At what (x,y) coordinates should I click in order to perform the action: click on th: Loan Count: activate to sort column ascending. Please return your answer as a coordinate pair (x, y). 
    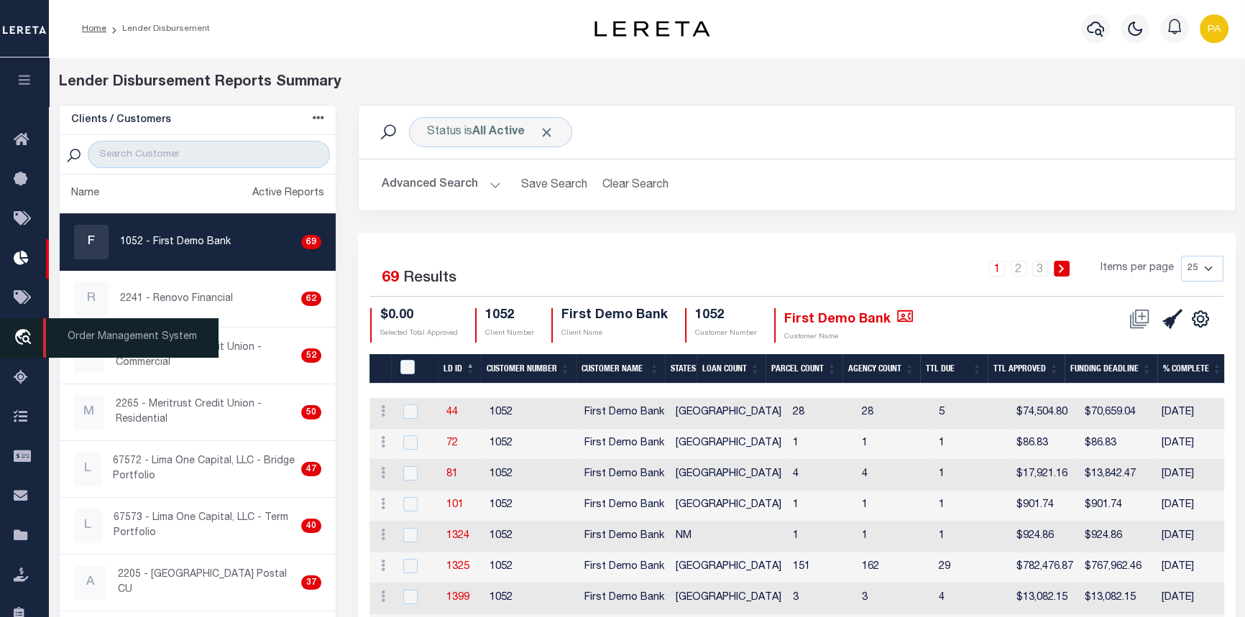
    Looking at the image, I should click on (731, 369).